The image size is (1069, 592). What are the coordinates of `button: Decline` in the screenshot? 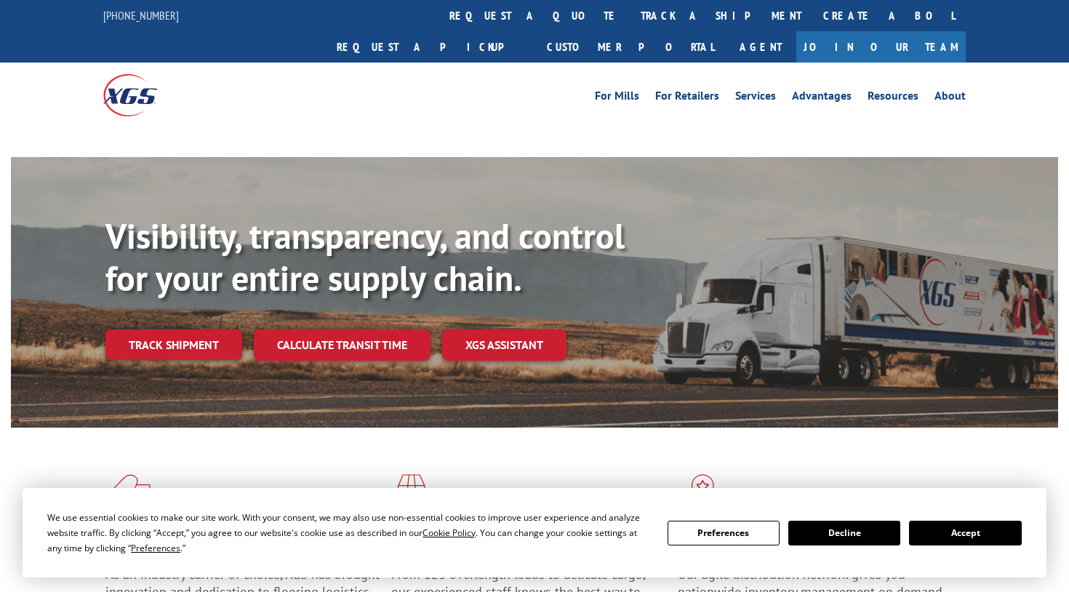 It's located at (845, 533).